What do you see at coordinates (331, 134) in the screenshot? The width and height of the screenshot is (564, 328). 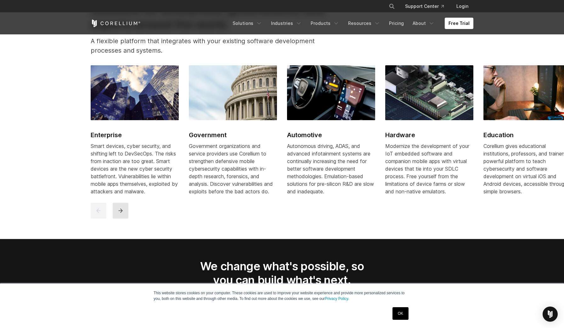 I see `a: Automotive Automotive Autonomous driving, ADAS, and advanced infotainment systems are continually...` at bounding box center [331, 134].